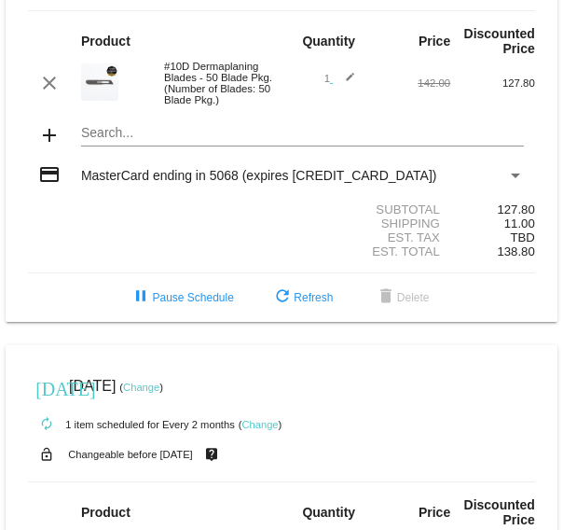 Image resolution: width=563 pixels, height=530 pixels. I want to click on button: Pause Schedule, so click(181, 298).